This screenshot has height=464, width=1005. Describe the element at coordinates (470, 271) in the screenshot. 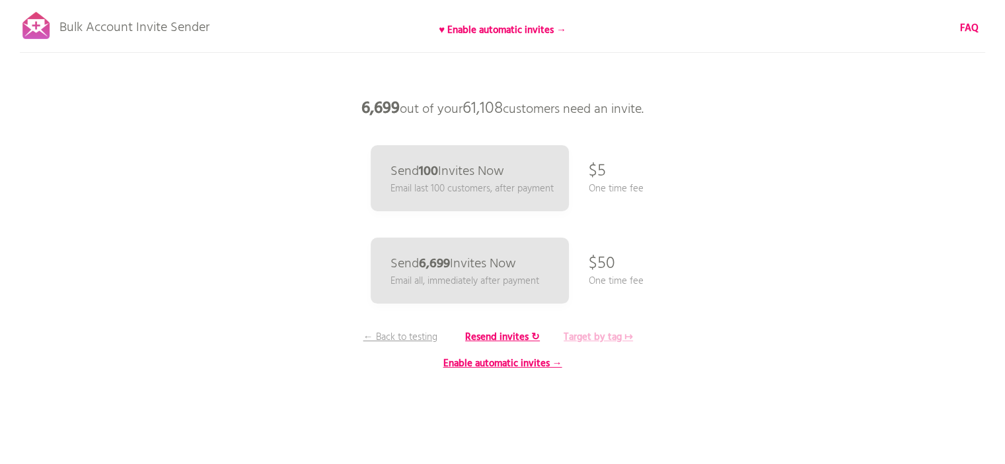

I see `a: Send6,699Invites Now Email all, immediately after payment` at that location.